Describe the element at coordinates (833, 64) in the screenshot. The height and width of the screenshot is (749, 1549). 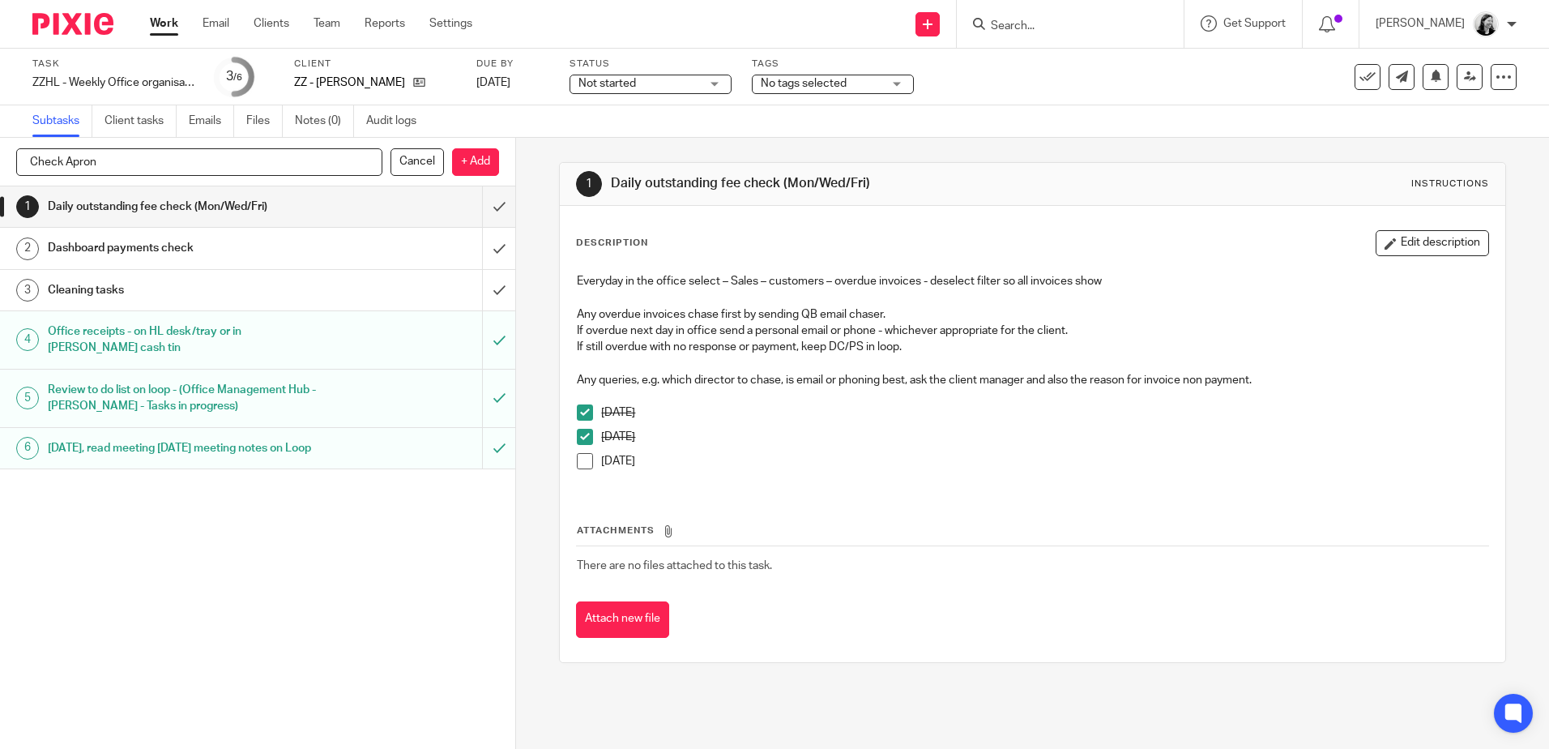
I see `label: Tags` at that location.